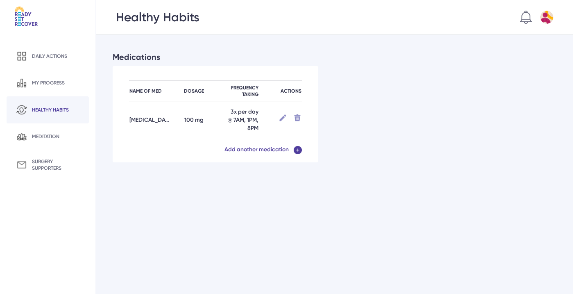 Image resolution: width=573 pixels, height=294 pixels. I want to click on th: Name of med, so click(150, 91).